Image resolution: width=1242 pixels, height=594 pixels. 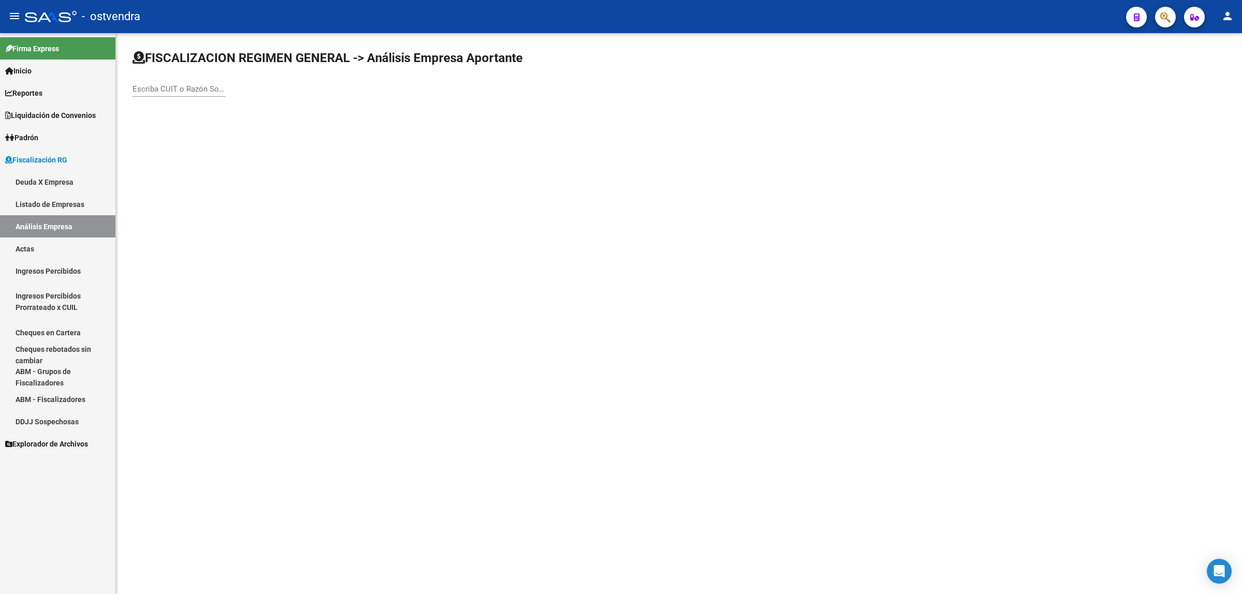 What do you see at coordinates (1219, 571) in the screenshot?
I see `div: Open Intercom Messenger` at bounding box center [1219, 571].